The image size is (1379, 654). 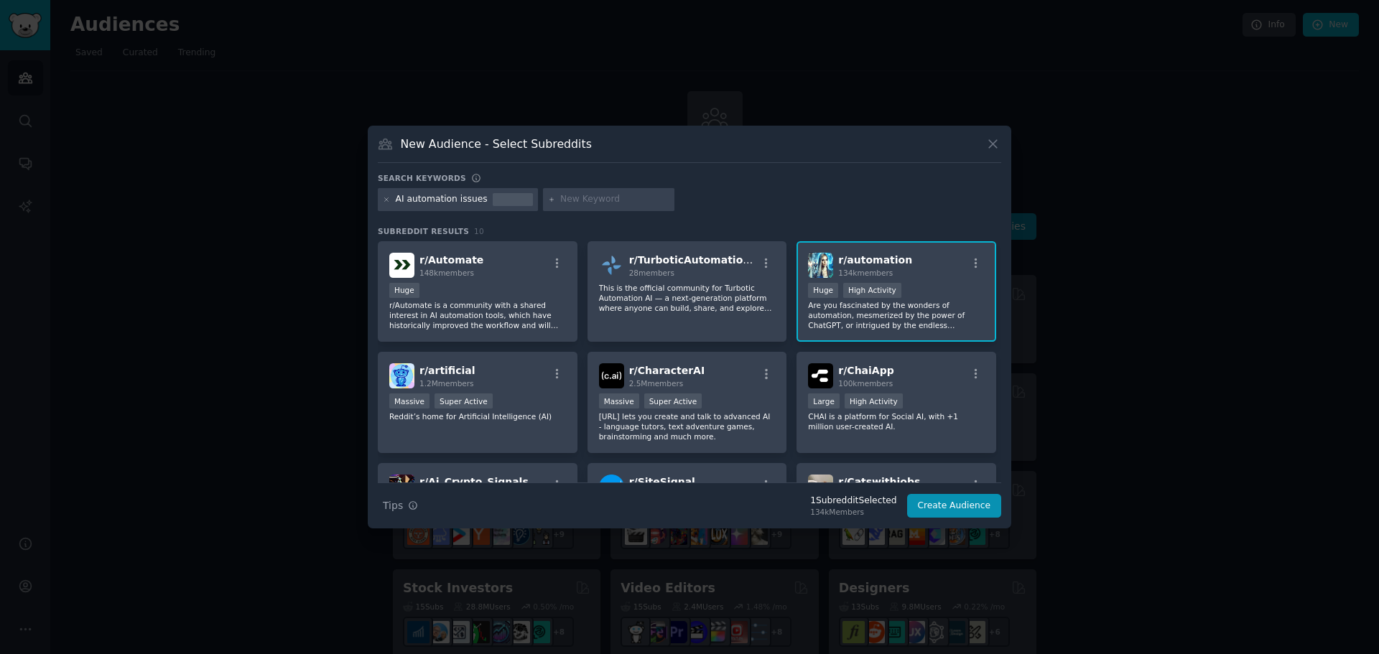 I want to click on span: r/ Catswithjobs, so click(x=879, y=482).